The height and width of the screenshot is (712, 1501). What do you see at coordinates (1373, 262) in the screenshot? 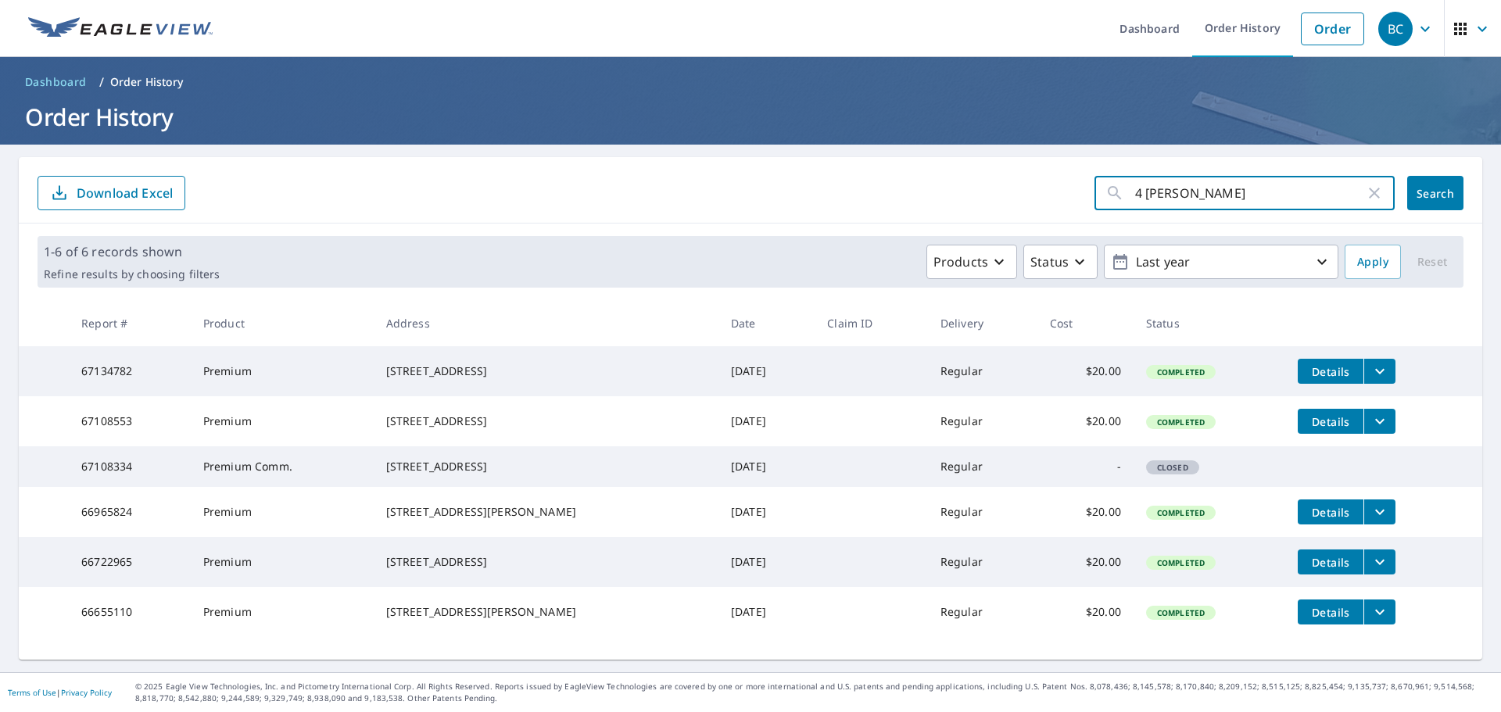
I see `span: Apply` at bounding box center [1373, 262].